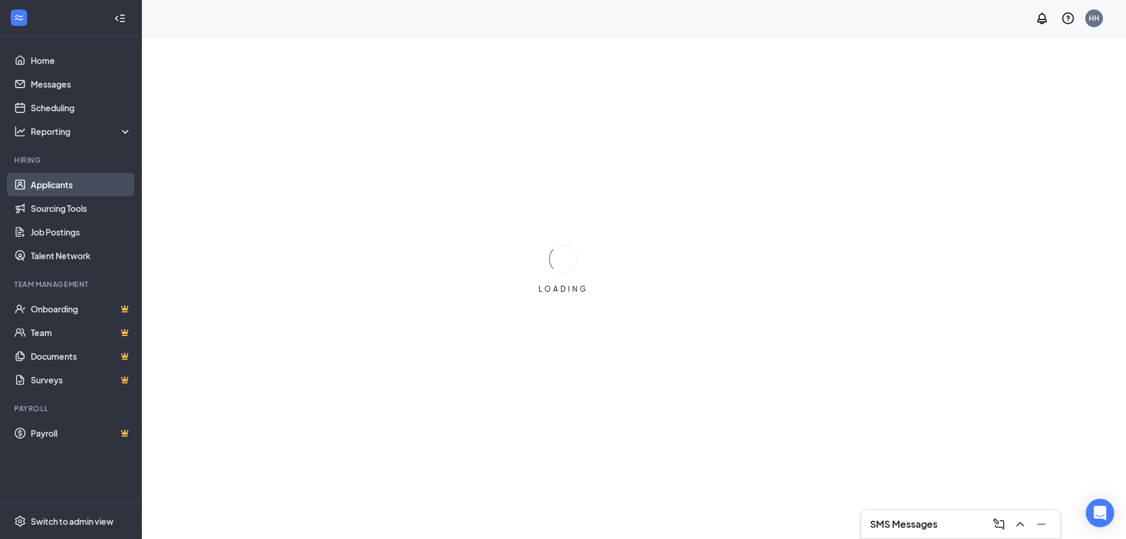 This screenshot has width=1126, height=539. I want to click on a: Job Postings, so click(81, 232).